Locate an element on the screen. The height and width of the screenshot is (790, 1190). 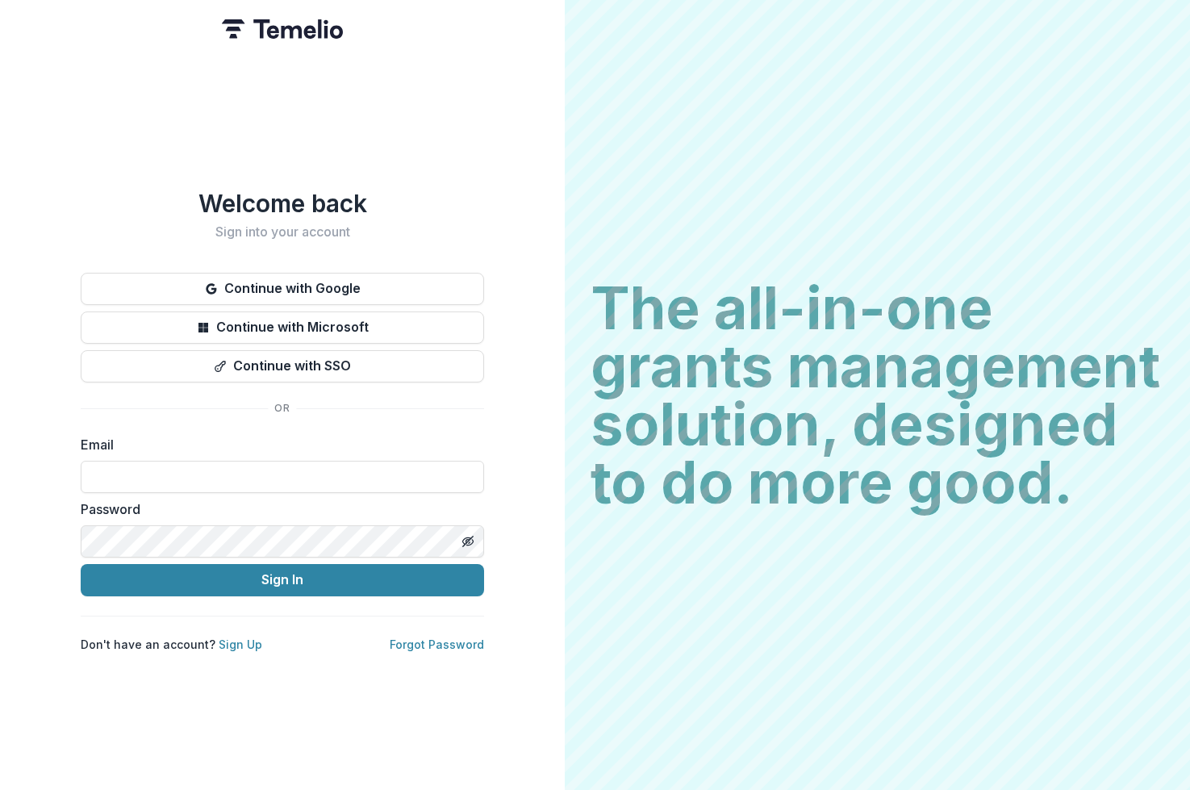
a: Forgot Password is located at coordinates (437, 644).